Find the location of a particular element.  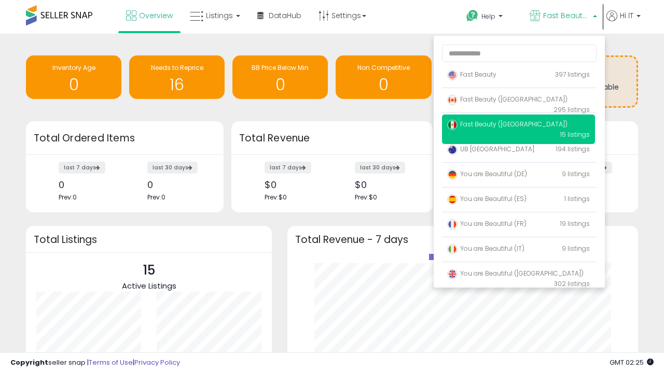

a: Non Competitive 0 is located at coordinates (383, 77).